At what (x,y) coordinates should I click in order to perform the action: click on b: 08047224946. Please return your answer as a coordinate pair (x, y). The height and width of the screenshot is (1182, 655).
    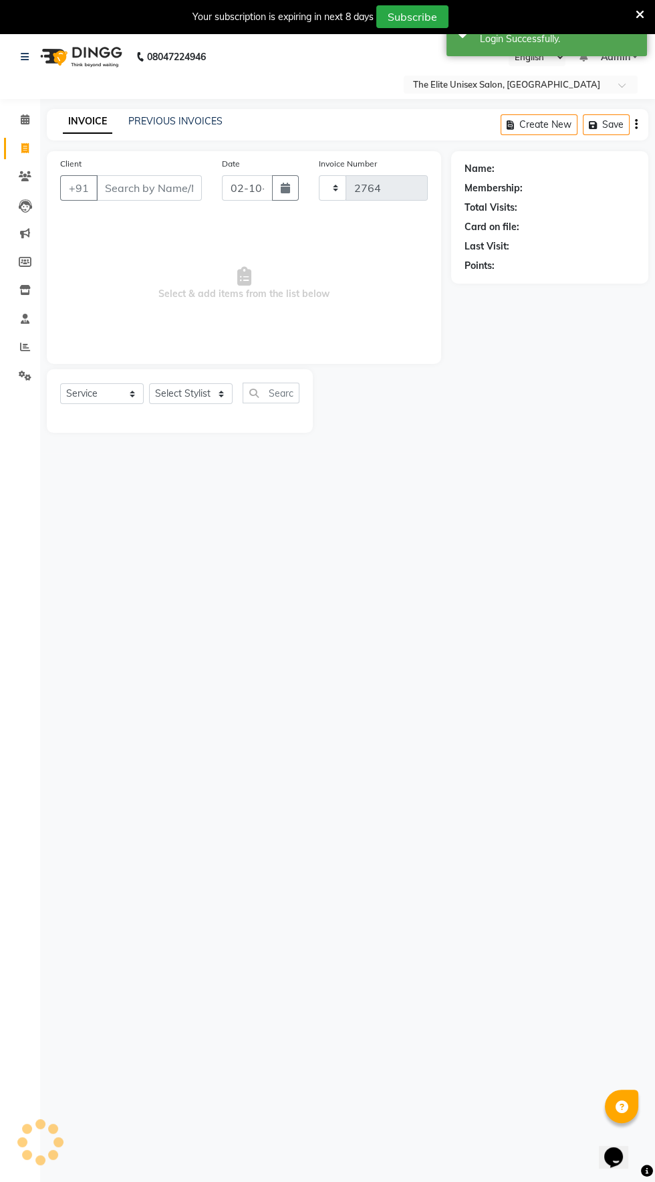
    Looking at the image, I should click on (177, 57).